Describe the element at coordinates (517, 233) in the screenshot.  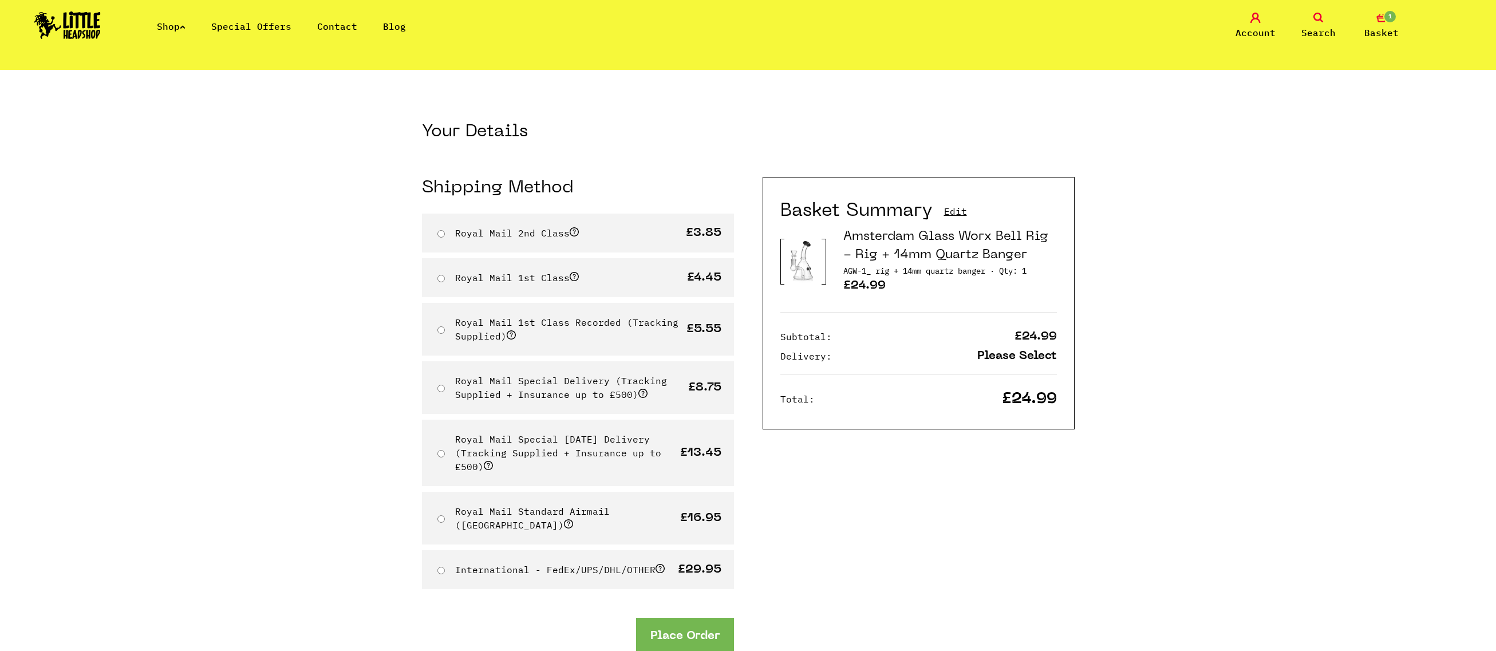
I see `label: Royal Mail 2nd Class` at that location.